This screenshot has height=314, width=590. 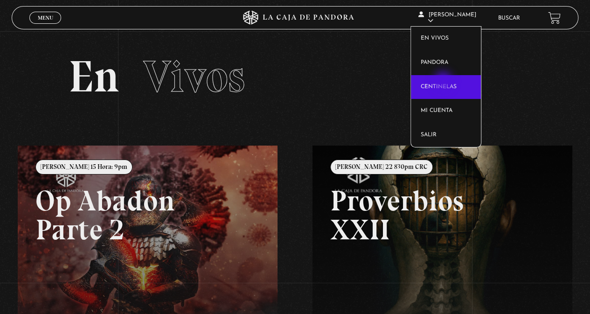 I want to click on a: En vivos, so click(x=446, y=39).